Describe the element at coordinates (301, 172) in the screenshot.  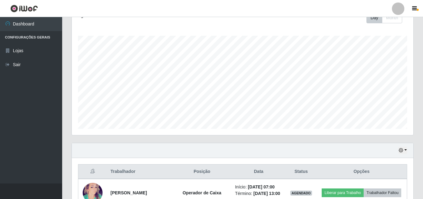
I see `th: Status` at that location.